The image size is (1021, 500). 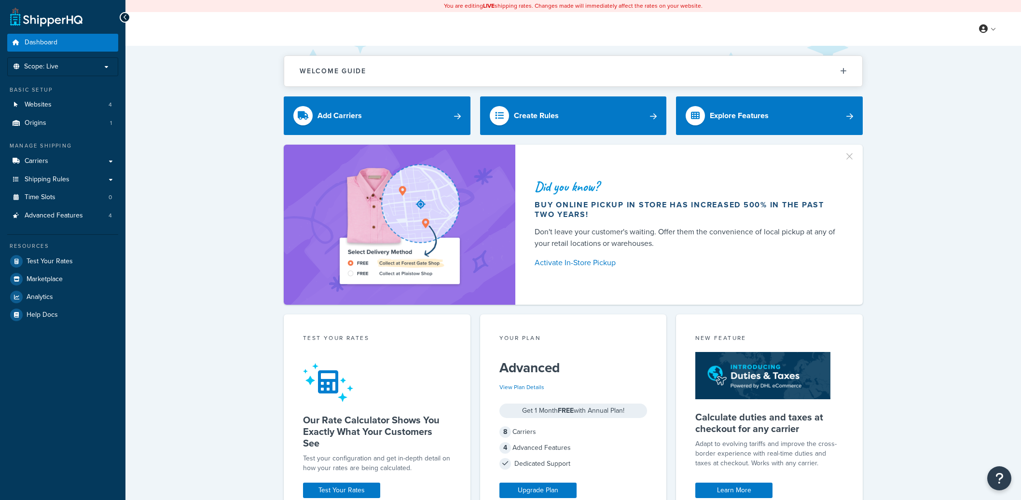 What do you see at coordinates (63, 279) in the screenshot?
I see `li: Marketplace` at bounding box center [63, 279].